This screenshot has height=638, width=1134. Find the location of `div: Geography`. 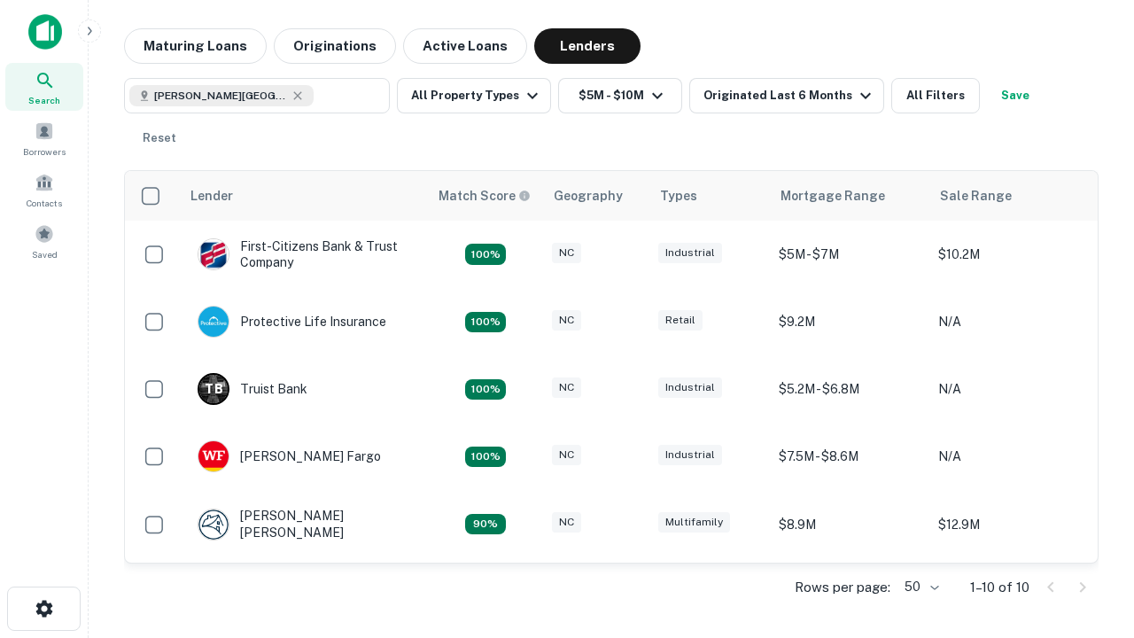

div: Geography is located at coordinates (588, 196).